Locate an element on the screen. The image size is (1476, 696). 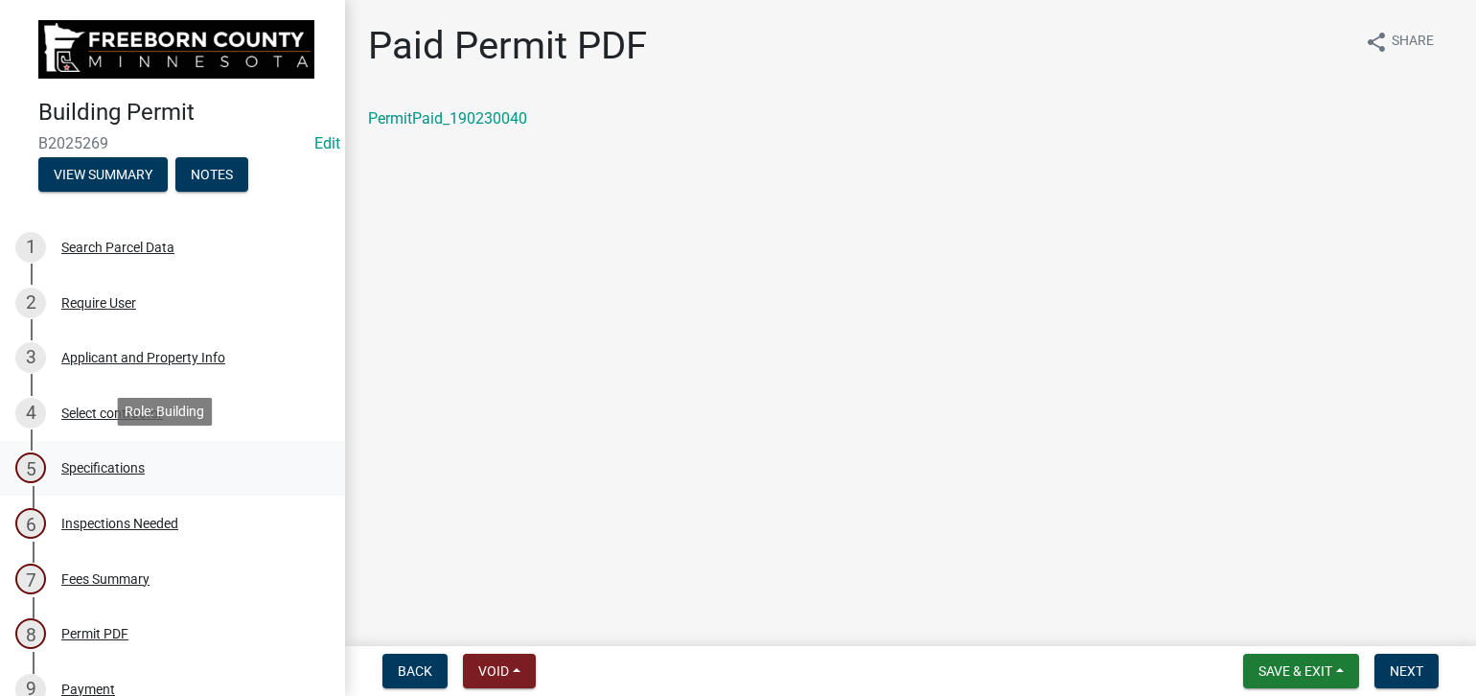
div: Permit PDF is located at coordinates (95, 633).